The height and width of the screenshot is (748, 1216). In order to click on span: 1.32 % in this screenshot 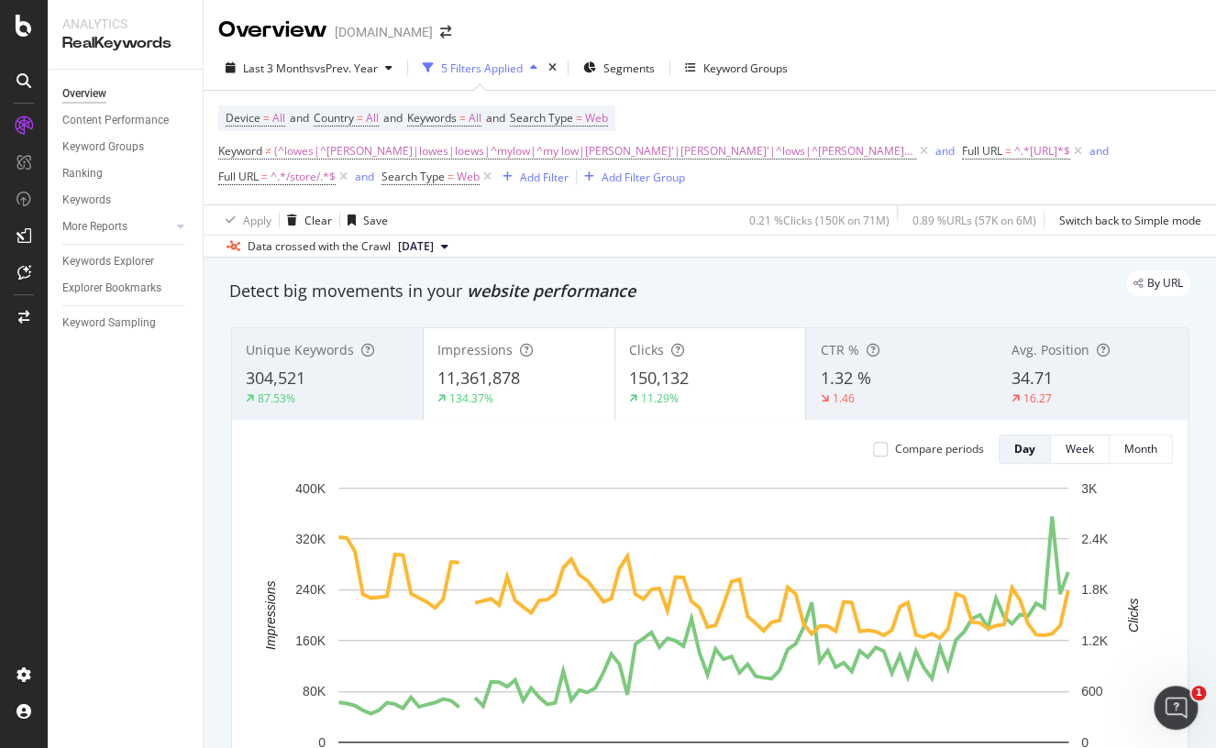, I will do `click(845, 378)`.